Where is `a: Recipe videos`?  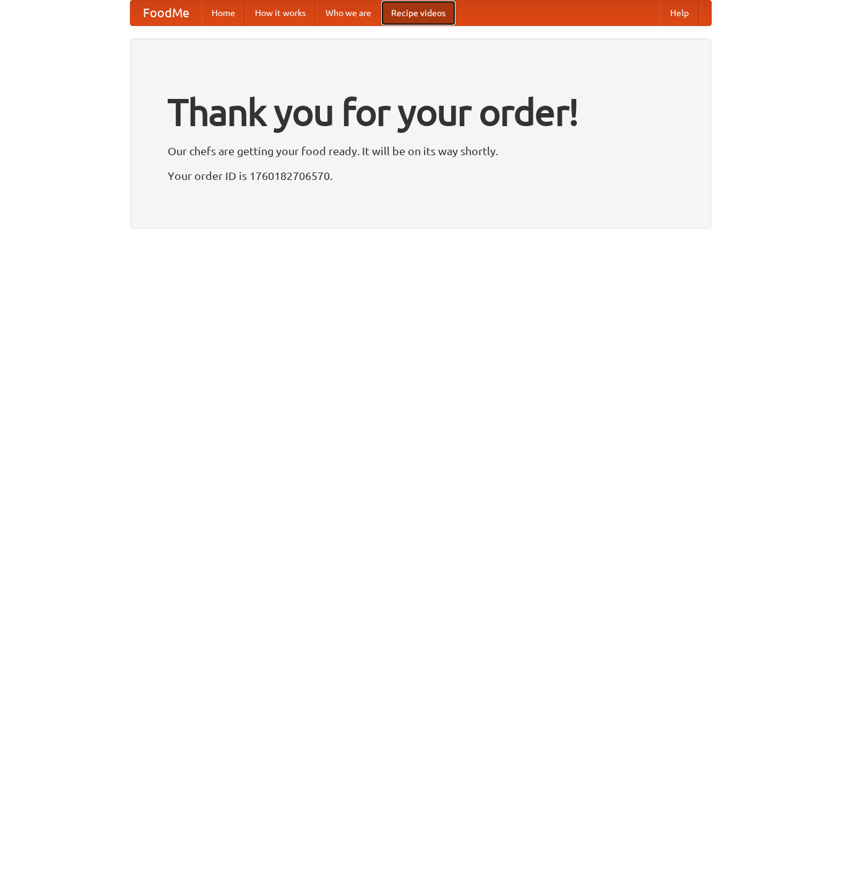
a: Recipe videos is located at coordinates (418, 13).